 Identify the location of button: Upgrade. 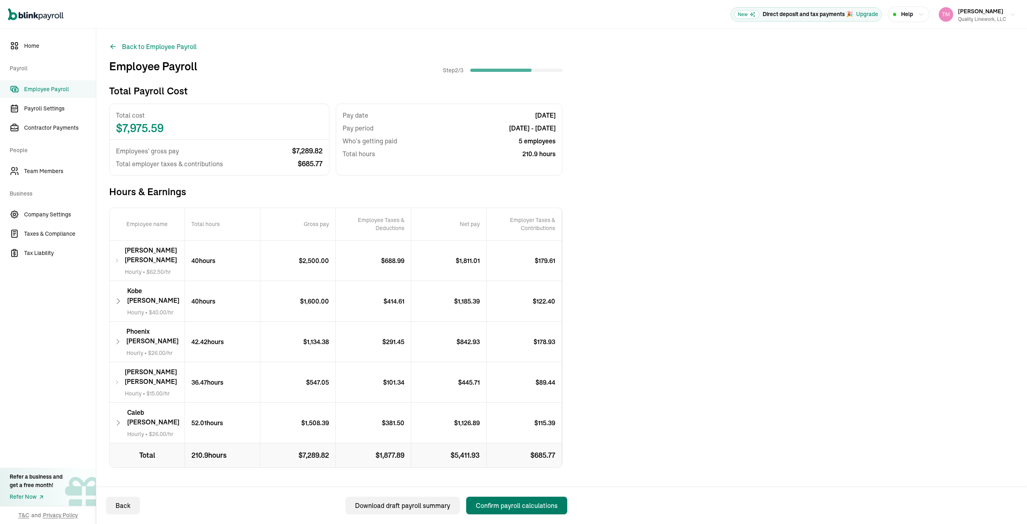
(867, 14).